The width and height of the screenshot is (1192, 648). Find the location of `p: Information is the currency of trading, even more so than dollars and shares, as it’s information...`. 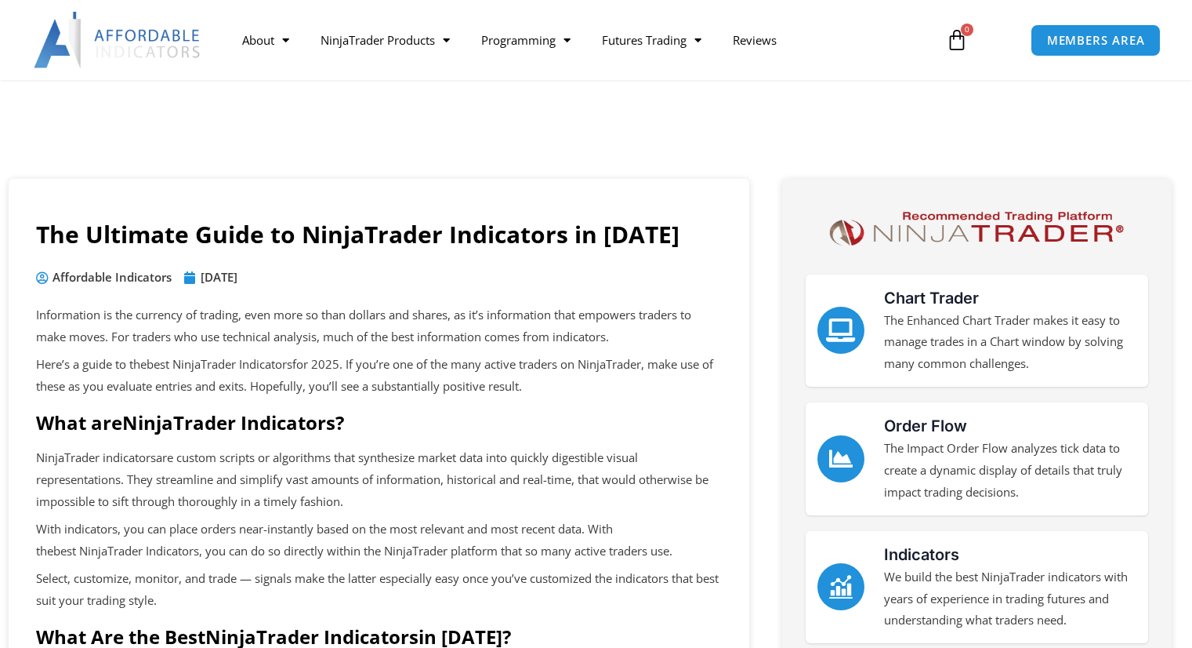

p: Information is the currency of trading, even more so than dollars and shares, as it’s information... is located at coordinates (379, 326).